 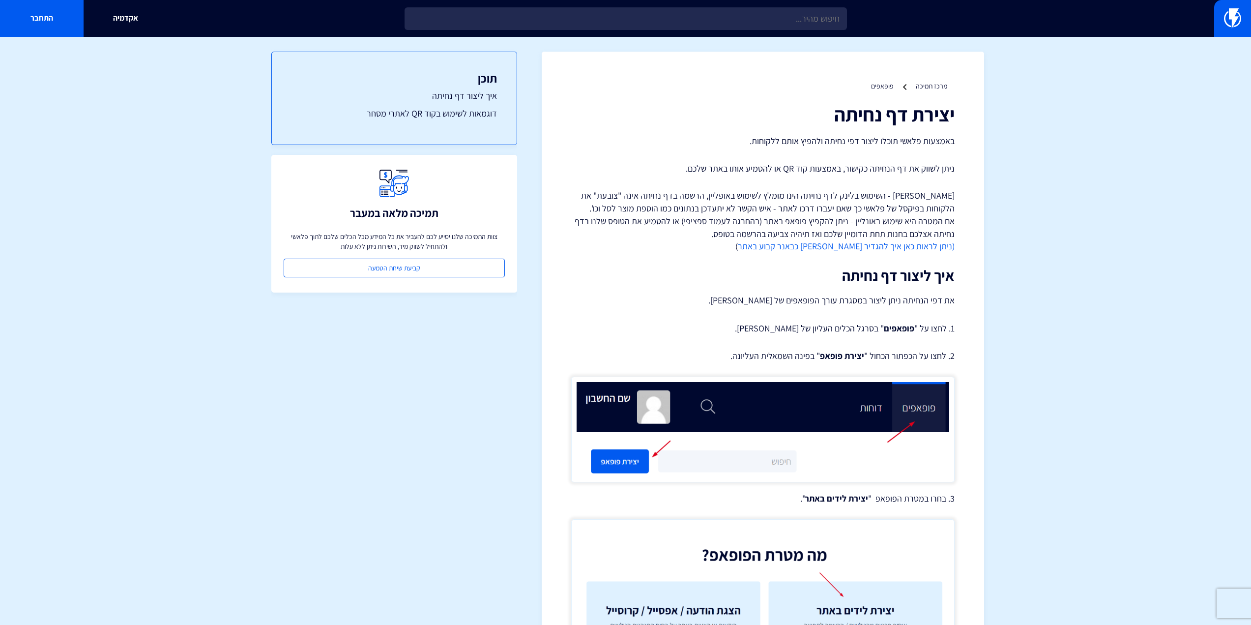 What do you see at coordinates (931, 86) in the screenshot?
I see `a: מרכז תמיכה` at bounding box center [931, 86].